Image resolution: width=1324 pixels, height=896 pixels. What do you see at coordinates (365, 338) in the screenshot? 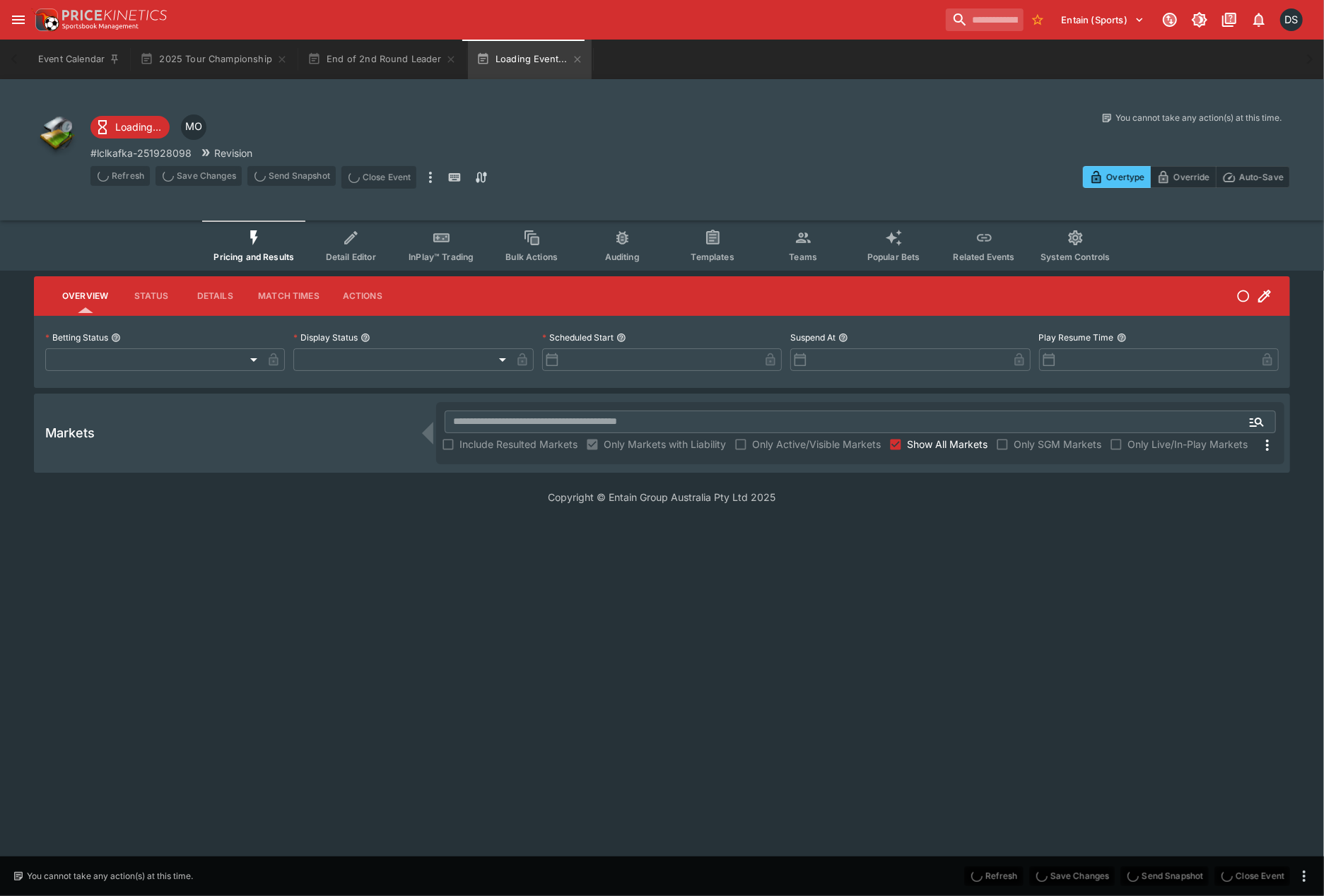
I see `button: Display Status` at bounding box center [365, 338].